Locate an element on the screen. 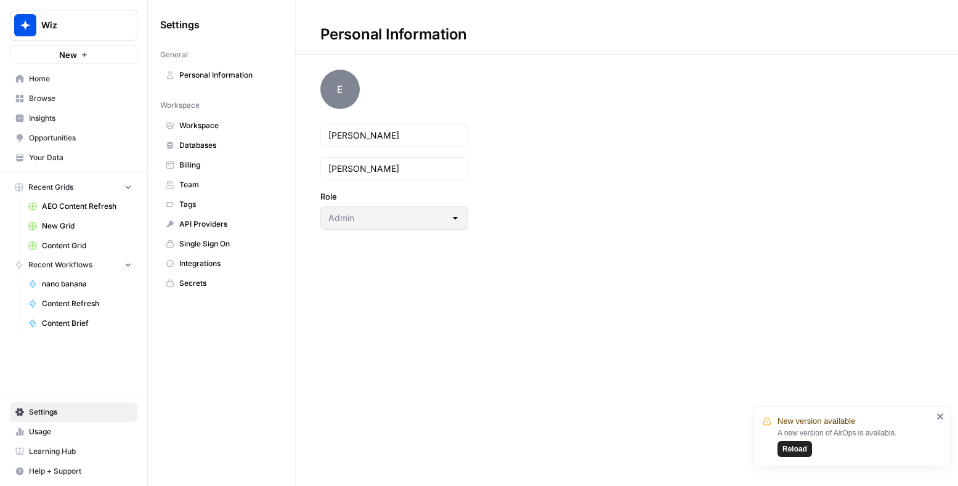 The image size is (958, 486). span: Opportunities is located at coordinates (80, 138).